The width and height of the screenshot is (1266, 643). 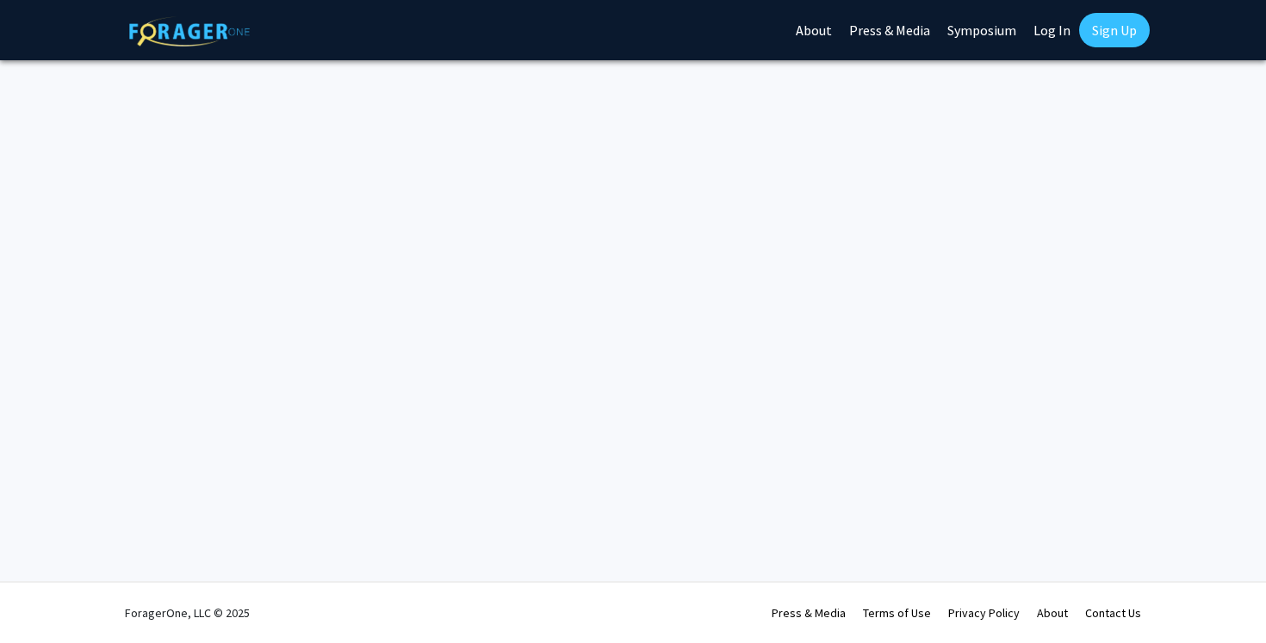 I want to click on a: Sign Up, so click(x=1115, y=30).